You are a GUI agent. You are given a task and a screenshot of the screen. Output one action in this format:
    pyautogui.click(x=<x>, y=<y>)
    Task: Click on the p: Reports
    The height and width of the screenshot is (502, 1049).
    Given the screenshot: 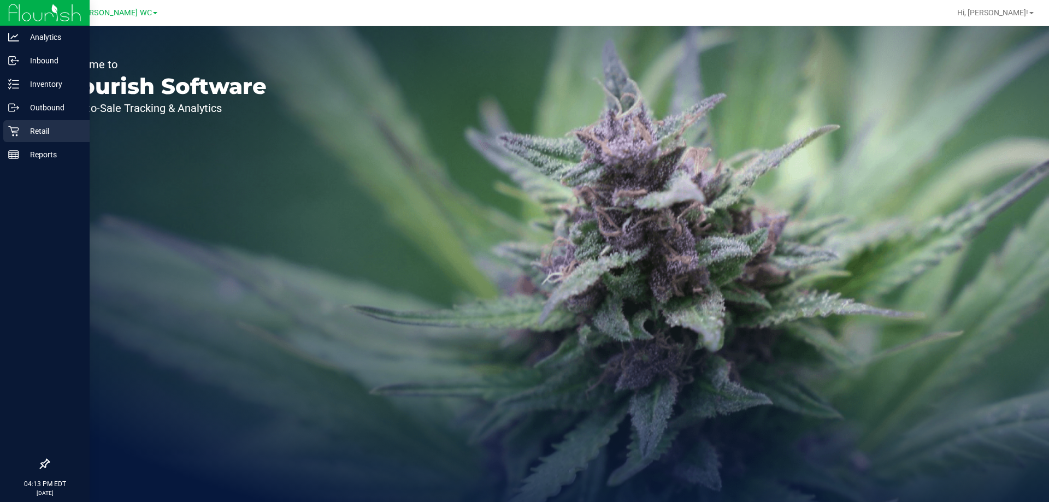 What is the action you would take?
    pyautogui.click(x=52, y=155)
    